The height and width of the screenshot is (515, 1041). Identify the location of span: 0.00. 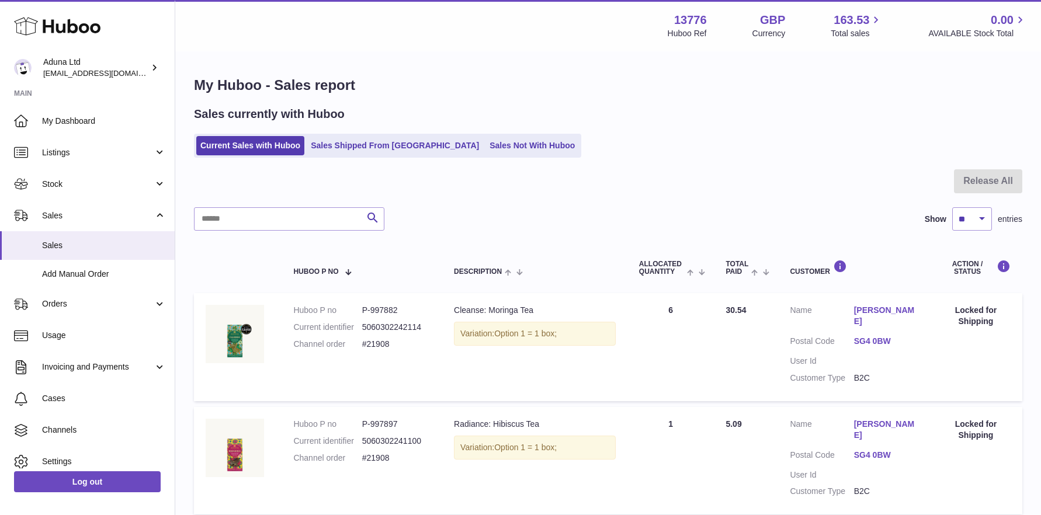
(1002, 20).